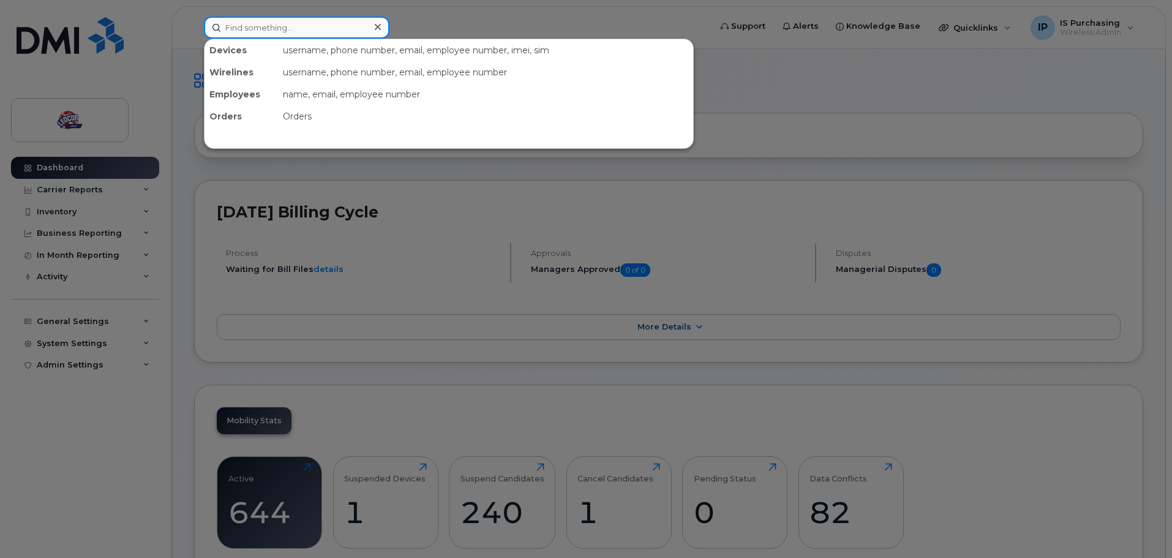 The image size is (1172, 558). What do you see at coordinates (241, 50) in the screenshot?
I see `div: Devices` at bounding box center [241, 50].